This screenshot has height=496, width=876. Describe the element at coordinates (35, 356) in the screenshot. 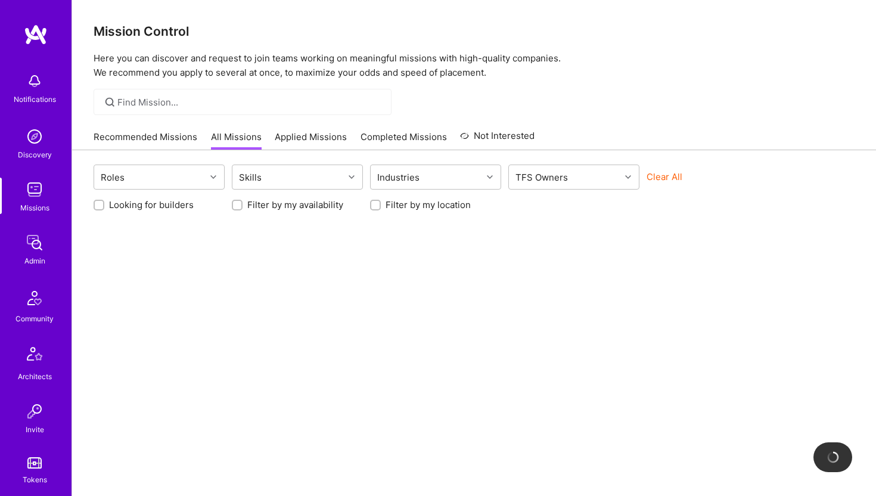

I see `img: Architects` at that location.